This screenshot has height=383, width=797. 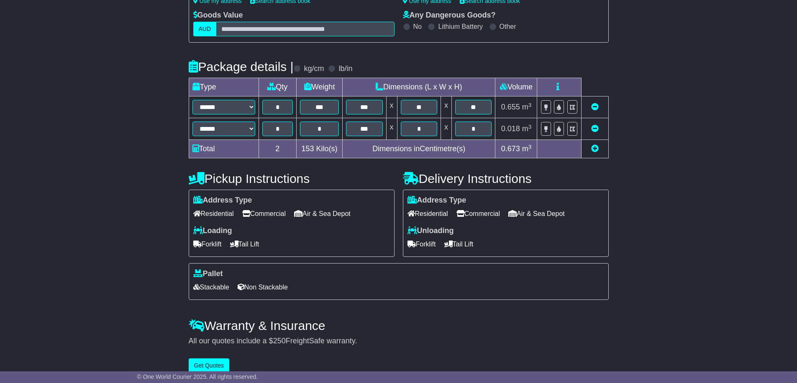 What do you see at coordinates (510, 107) in the screenshot?
I see `span: 0.655` at bounding box center [510, 107].